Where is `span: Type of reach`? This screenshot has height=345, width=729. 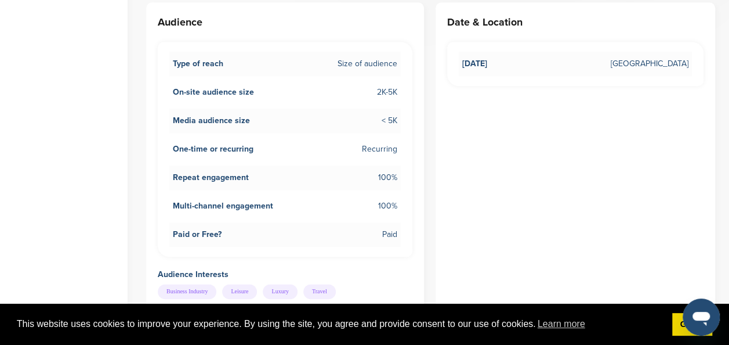 span: Type of reach is located at coordinates (198, 64).